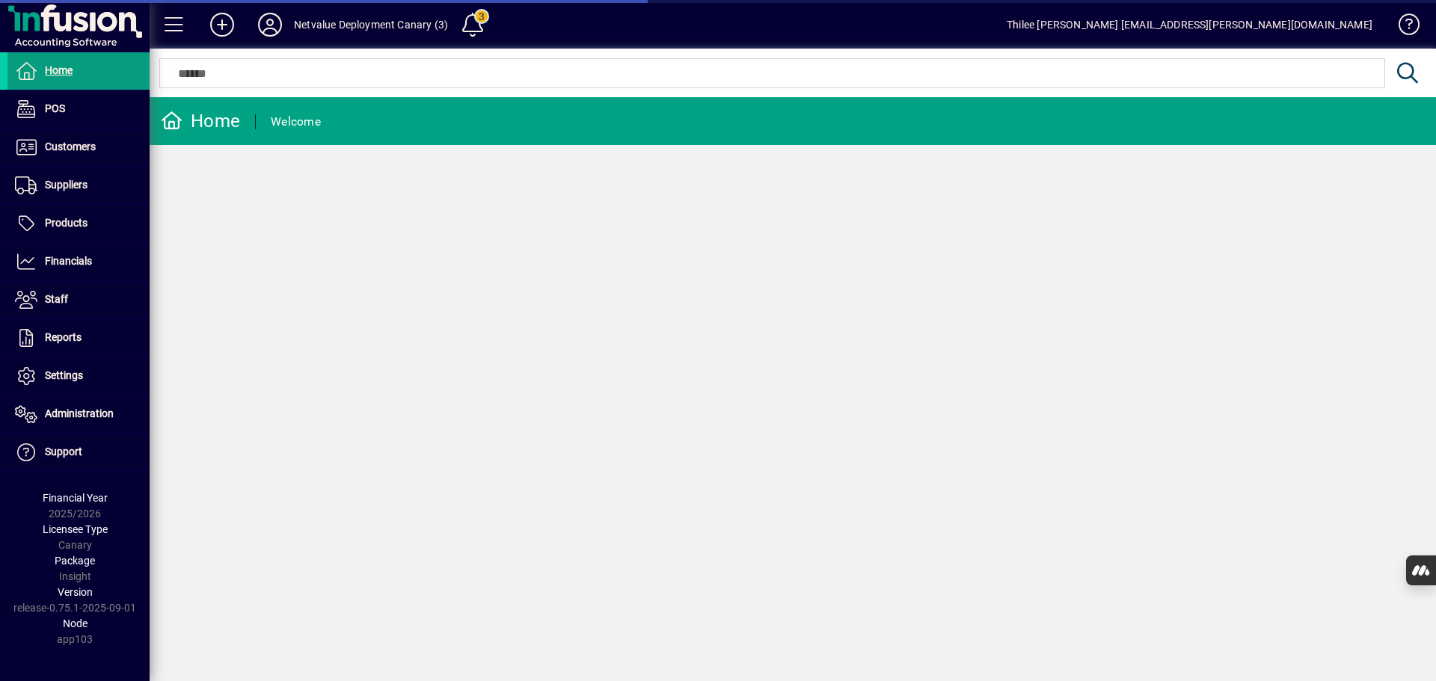  Describe the element at coordinates (270, 25) in the screenshot. I see `button: Profile` at that location.